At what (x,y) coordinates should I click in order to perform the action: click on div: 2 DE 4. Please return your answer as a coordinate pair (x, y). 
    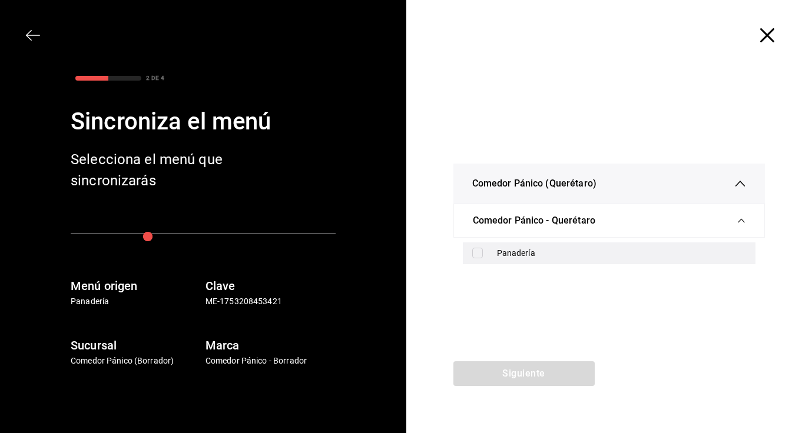
    Looking at the image, I should click on (155, 78).